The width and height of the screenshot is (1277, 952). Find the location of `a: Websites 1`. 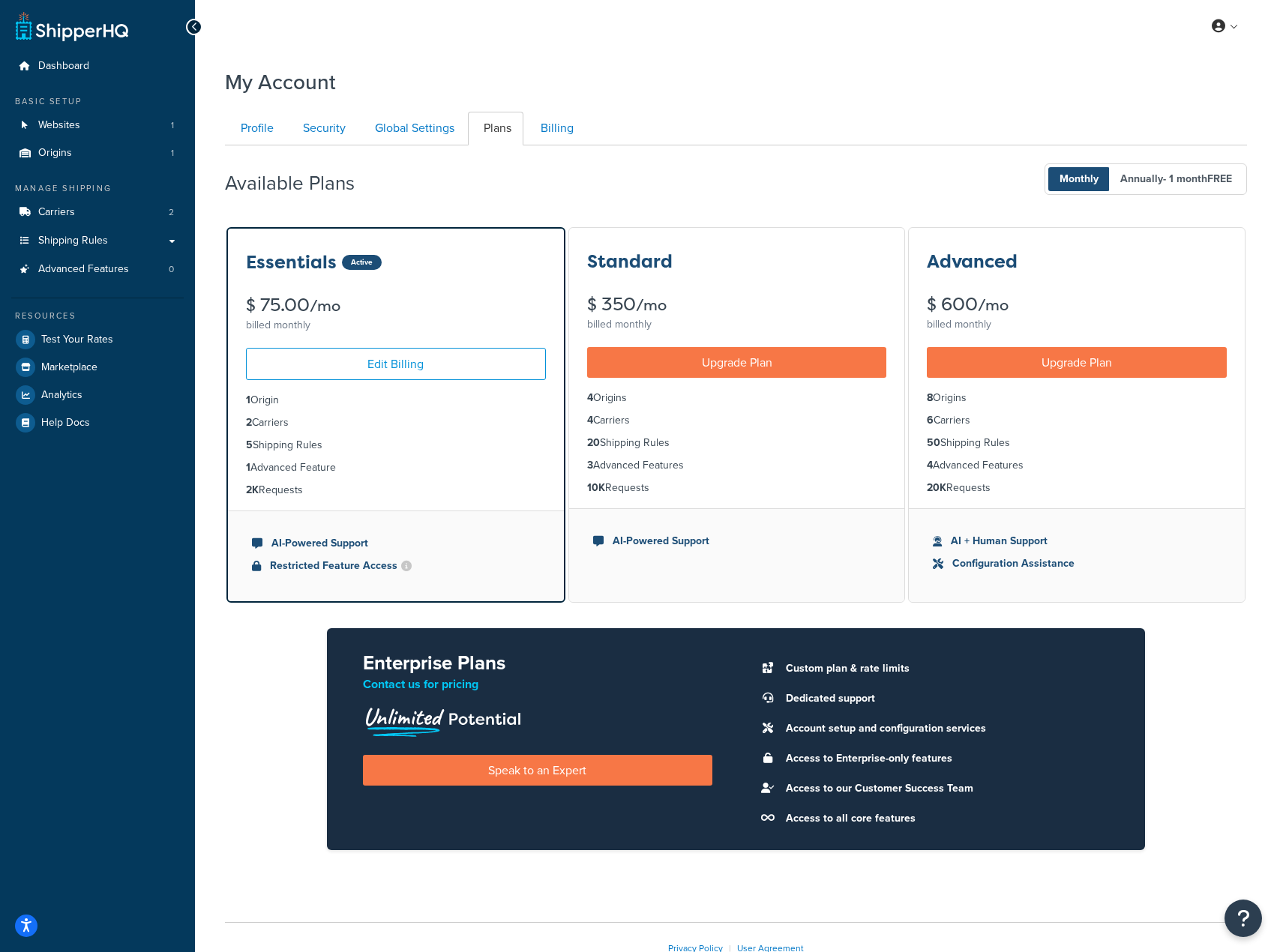

a: Websites 1 is located at coordinates (97, 125).